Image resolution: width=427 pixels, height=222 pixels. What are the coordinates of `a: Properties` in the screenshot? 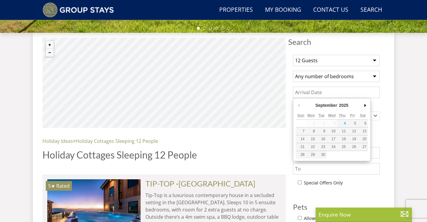 It's located at (236, 10).